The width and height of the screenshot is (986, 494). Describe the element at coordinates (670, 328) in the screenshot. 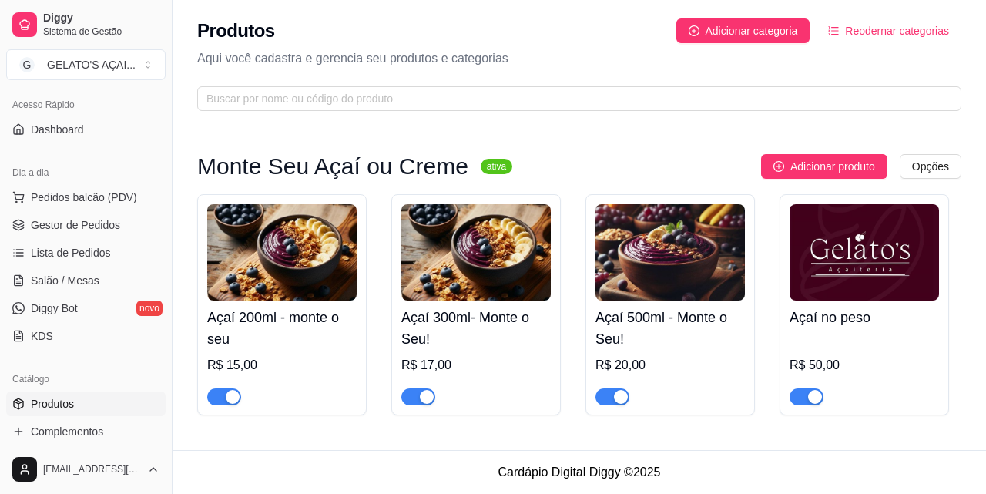

I see `h4: Açaí 500ml - Monte o Seu!` at that location.